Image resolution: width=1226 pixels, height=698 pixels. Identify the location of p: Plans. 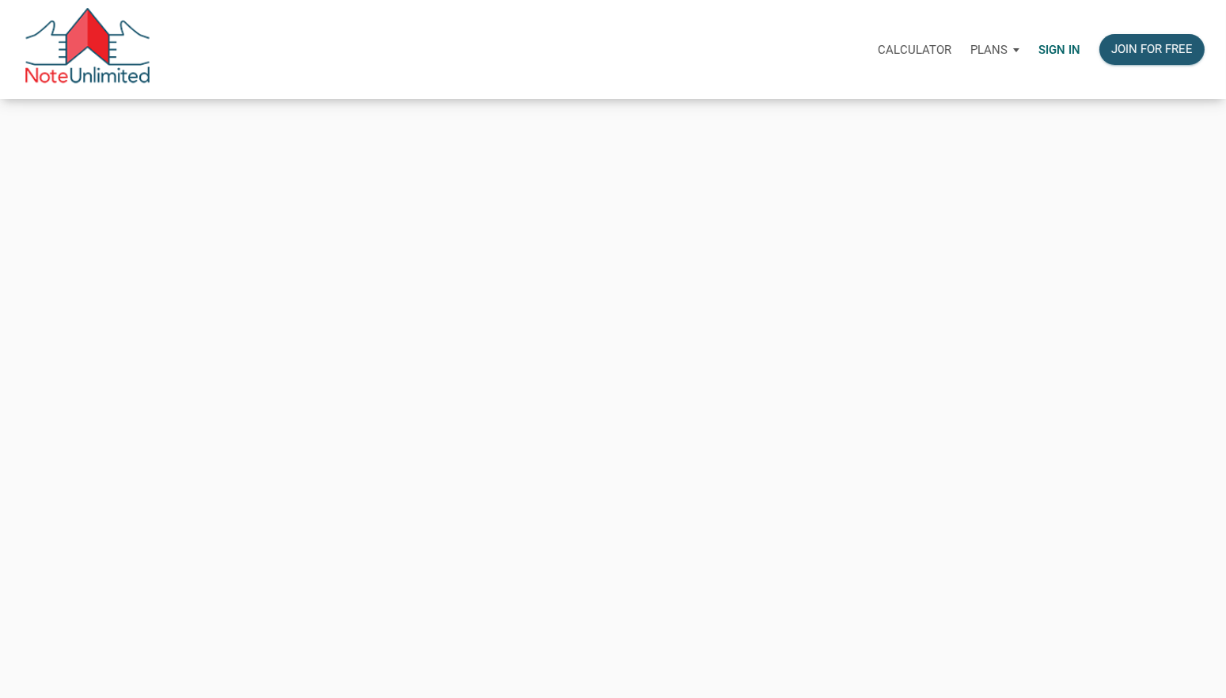
(989, 50).